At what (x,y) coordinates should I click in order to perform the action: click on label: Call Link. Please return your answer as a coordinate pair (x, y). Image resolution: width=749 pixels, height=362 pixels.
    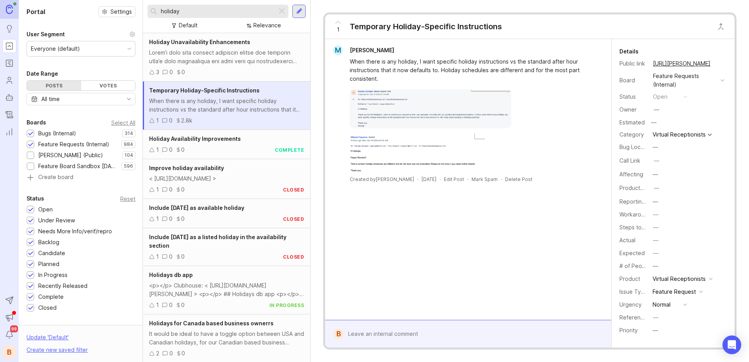
    Looking at the image, I should click on (630, 161).